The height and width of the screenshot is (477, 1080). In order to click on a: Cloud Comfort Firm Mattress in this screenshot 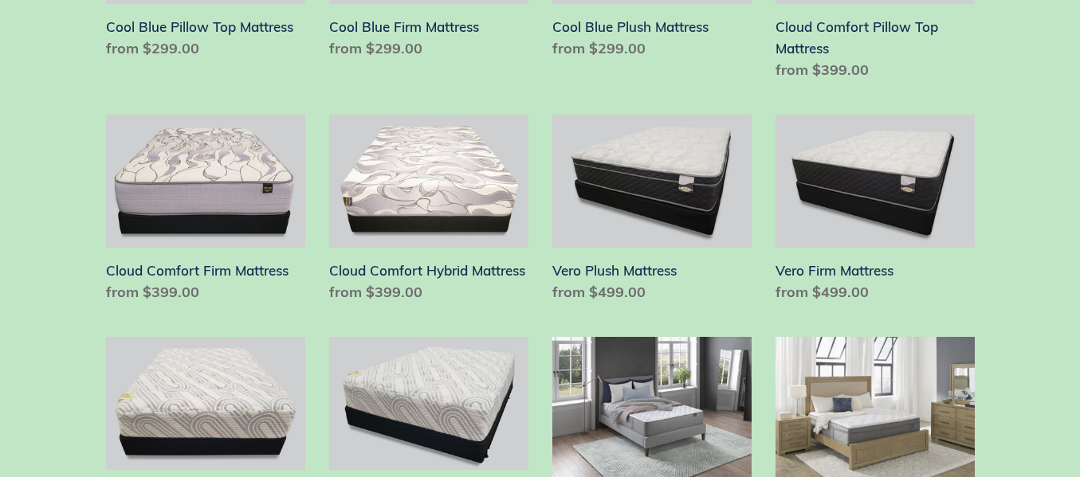, I will do `click(206, 212)`.